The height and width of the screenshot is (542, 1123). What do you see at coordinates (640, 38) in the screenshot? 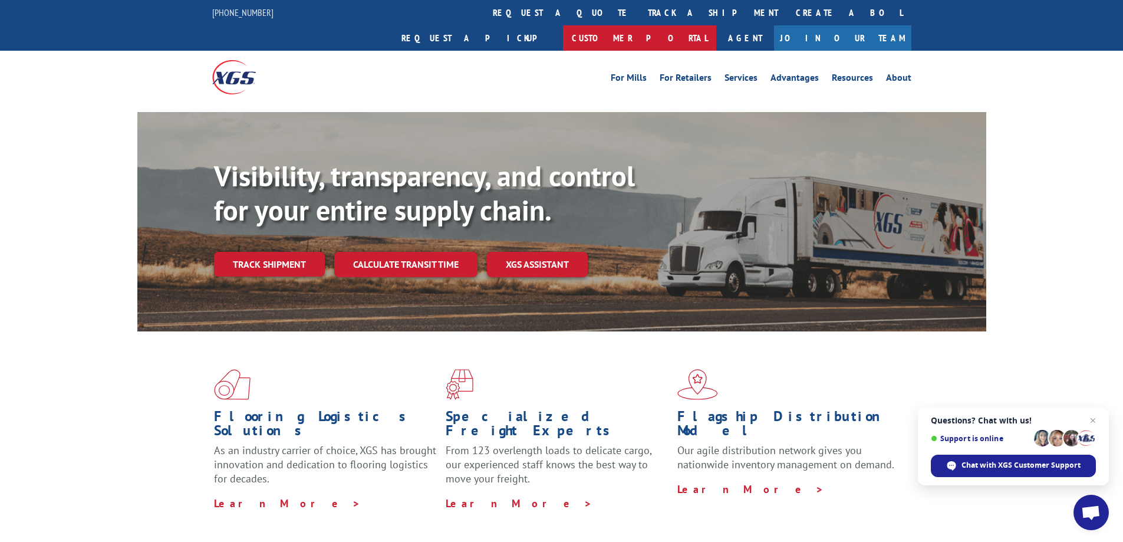
I see `a: Customer Portal` at bounding box center [640, 38].